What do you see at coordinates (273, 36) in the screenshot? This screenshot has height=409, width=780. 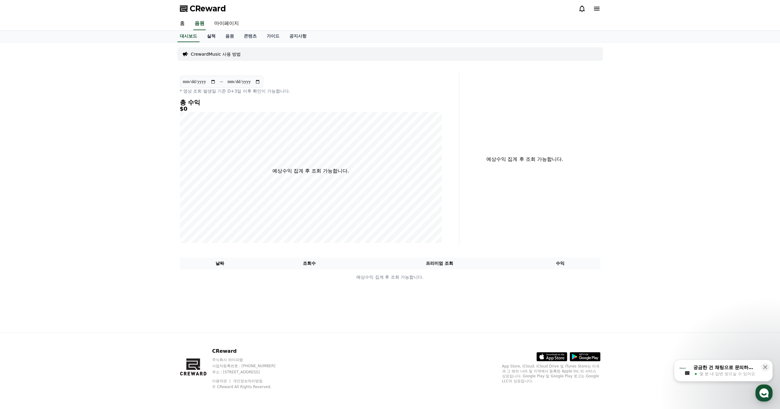 I see `a: 가이드` at bounding box center [273, 36].